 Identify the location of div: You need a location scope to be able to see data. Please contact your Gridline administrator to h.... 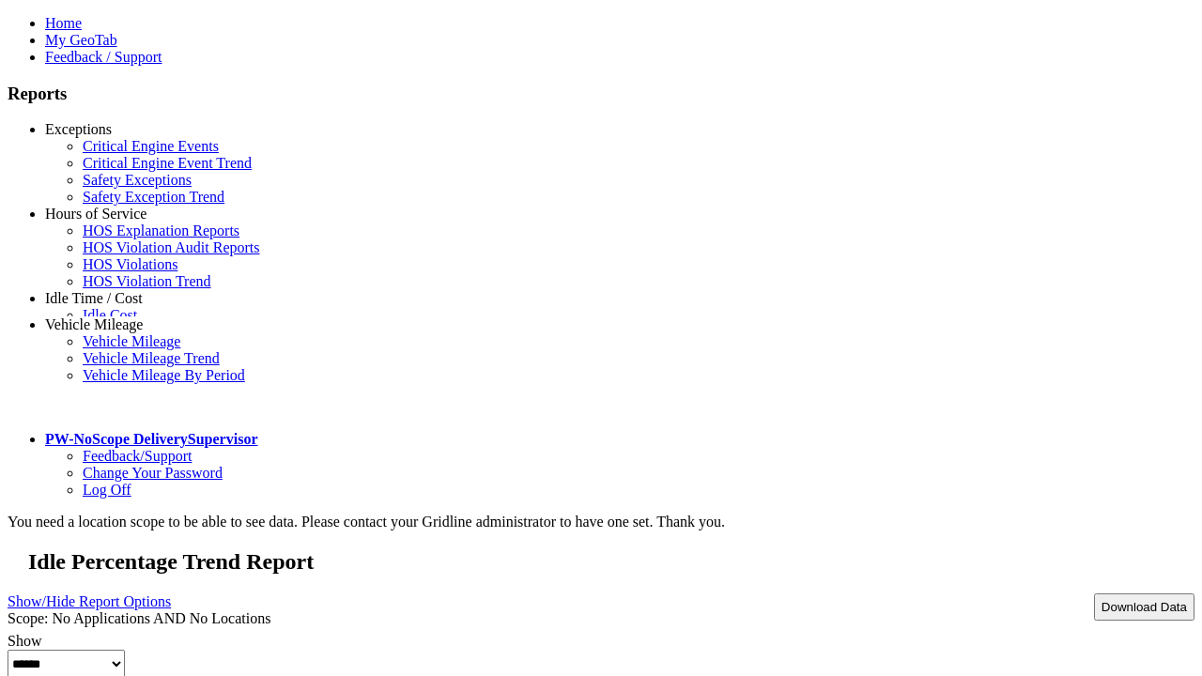
(601, 522).